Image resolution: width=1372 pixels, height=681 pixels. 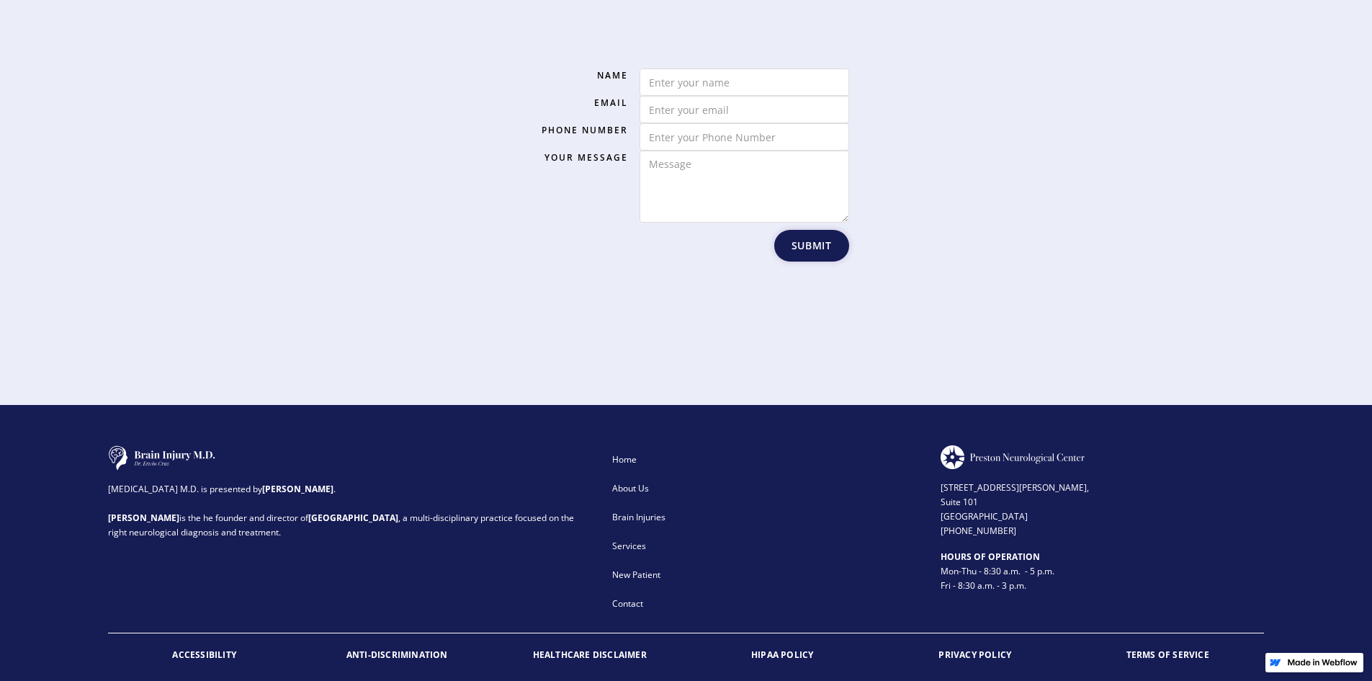 What do you see at coordinates (204, 654) in the screenshot?
I see `strong: ACCESSIBILITY` at bounding box center [204, 654].